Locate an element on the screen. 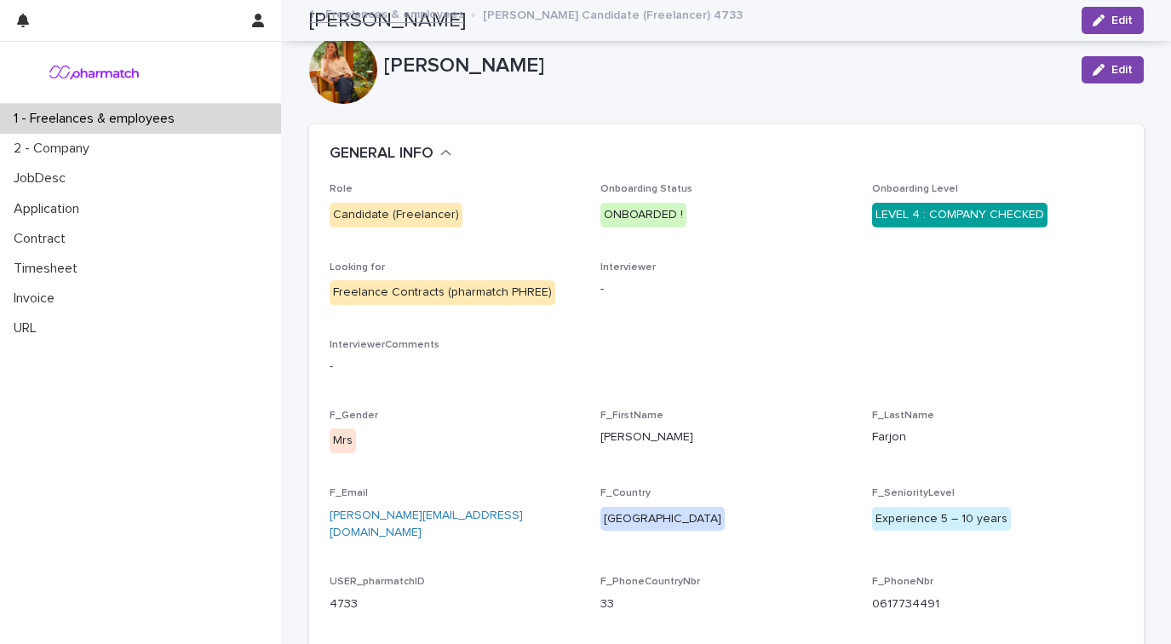  span: Edit is located at coordinates (1121, 70).